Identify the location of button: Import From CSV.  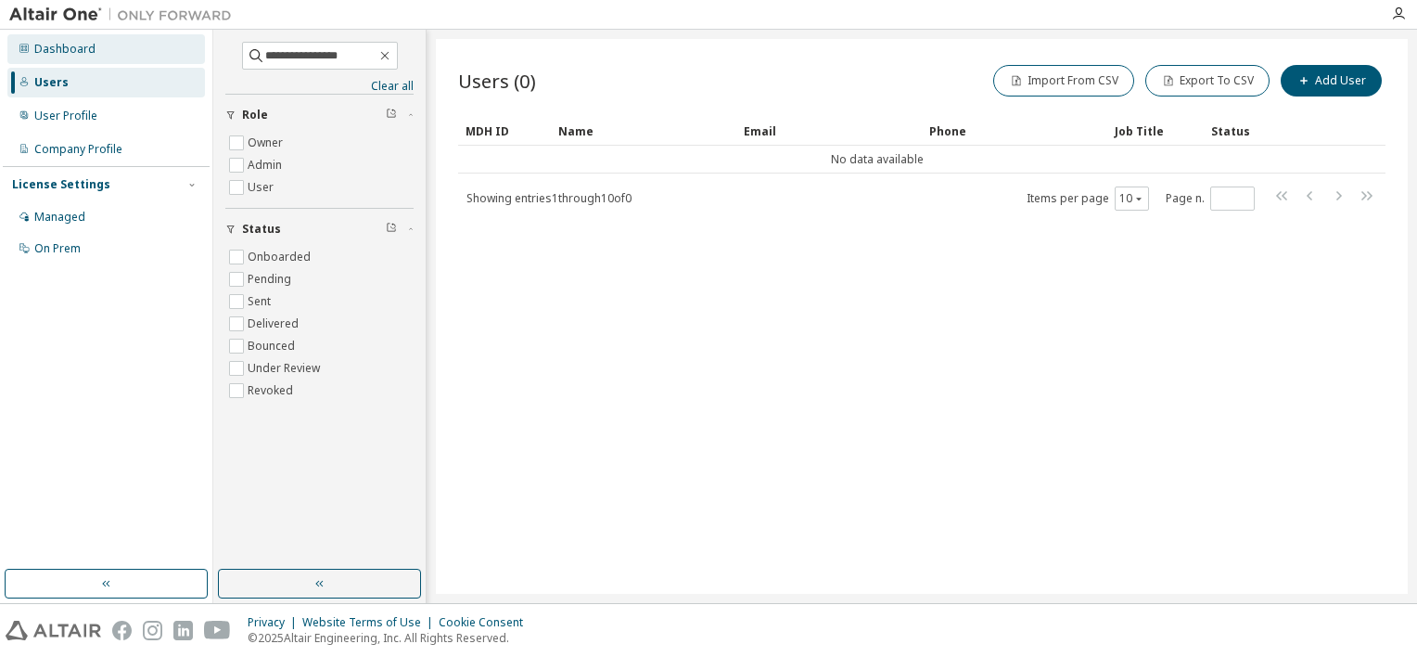
(1064, 81).